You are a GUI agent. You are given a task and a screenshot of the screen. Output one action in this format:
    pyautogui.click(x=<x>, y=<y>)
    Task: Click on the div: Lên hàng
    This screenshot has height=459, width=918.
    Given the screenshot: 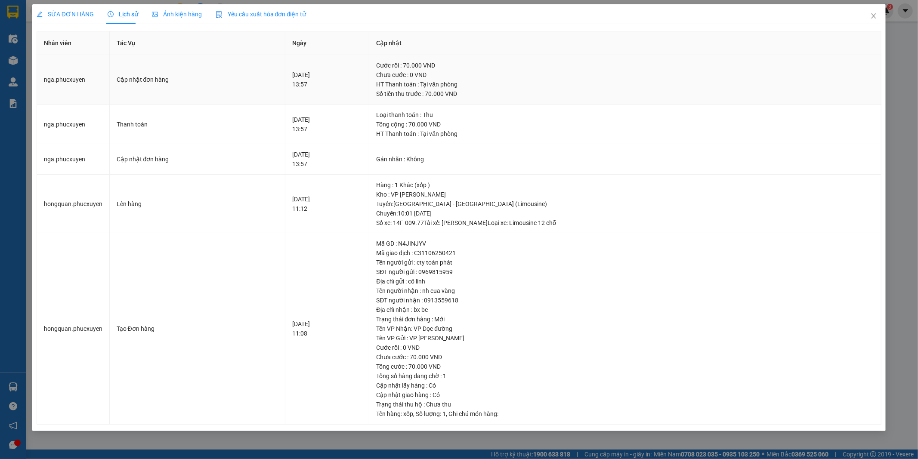 What is the action you would take?
    pyautogui.click(x=197, y=204)
    